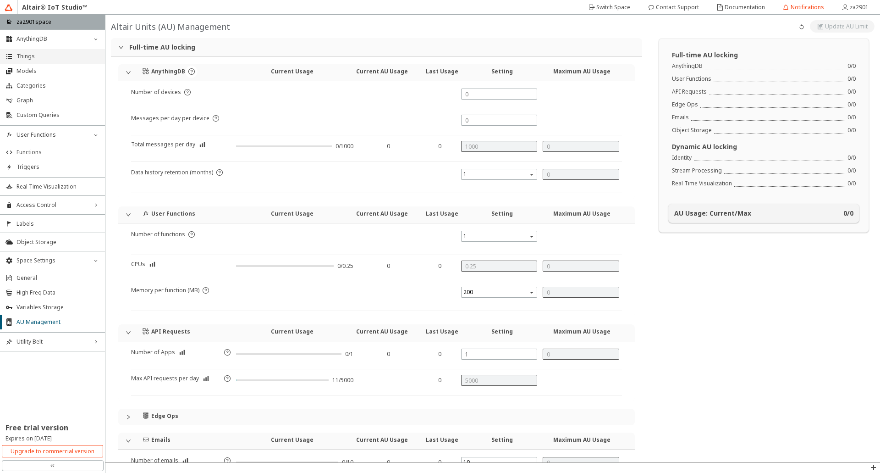  I want to click on h3: Full-time AU locking, so click(764, 55).